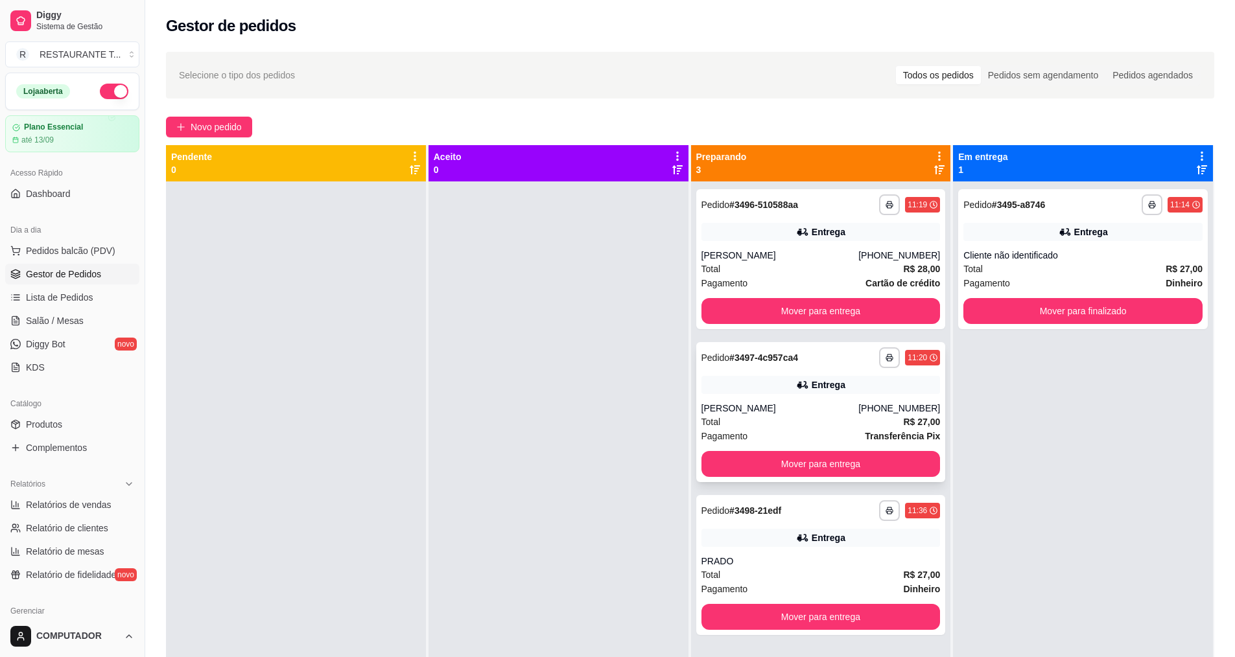 The height and width of the screenshot is (657, 1235). Describe the element at coordinates (72, 425) in the screenshot. I see `a: Produtos` at that location.